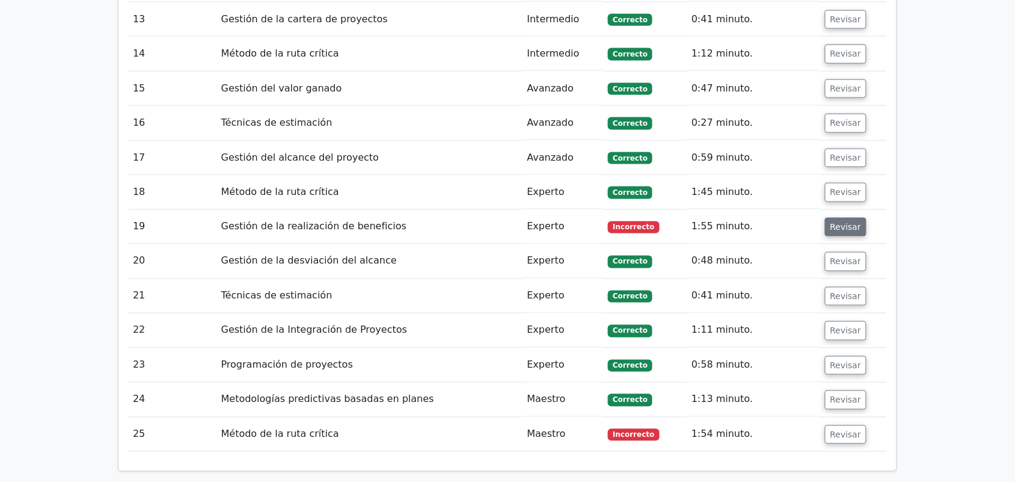 The width and height of the screenshot is (1015, 482). Describe the element at coordinates (304, 19) in the screenshot. I see `font: Gestión de la cartera de proyectos` at that location.